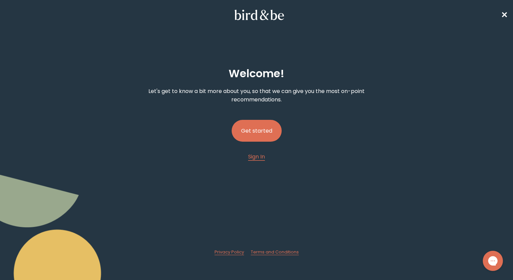 This screenshot has height=280, width=513. Describe the element at coordinates (256, 156) in the screenshot. I see `a: Sign In` at that location.